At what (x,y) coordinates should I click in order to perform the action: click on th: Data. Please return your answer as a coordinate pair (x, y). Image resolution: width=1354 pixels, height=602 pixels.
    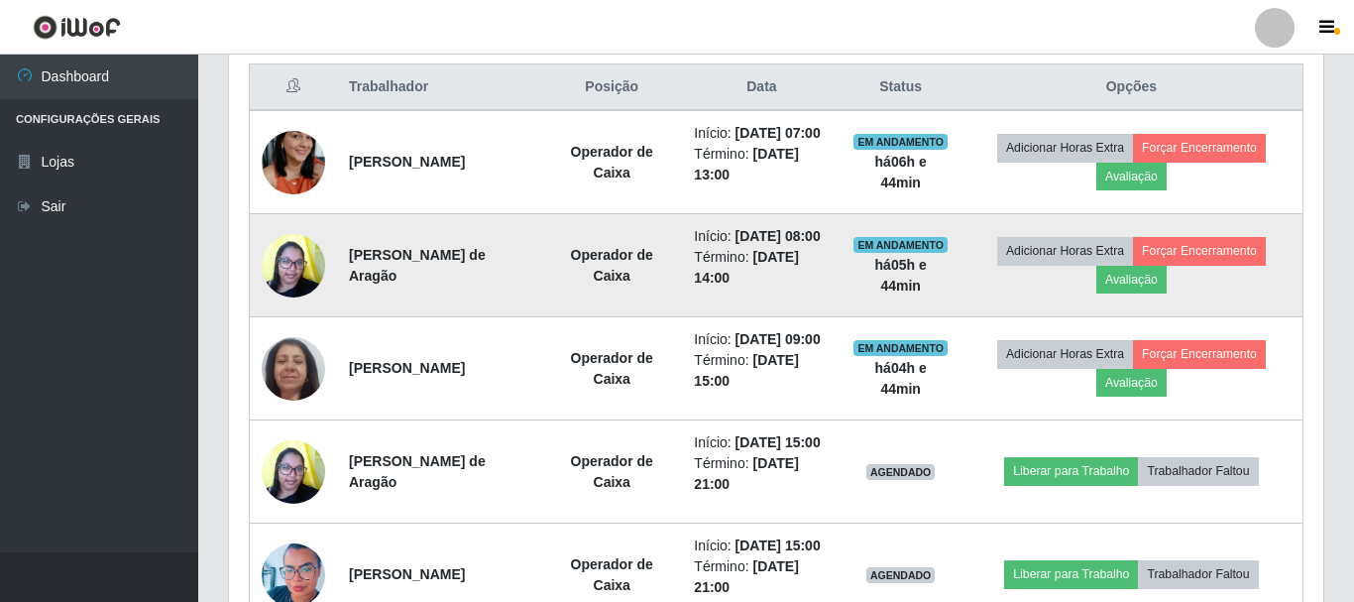
    Looking at the image, I should click on (761, 87).